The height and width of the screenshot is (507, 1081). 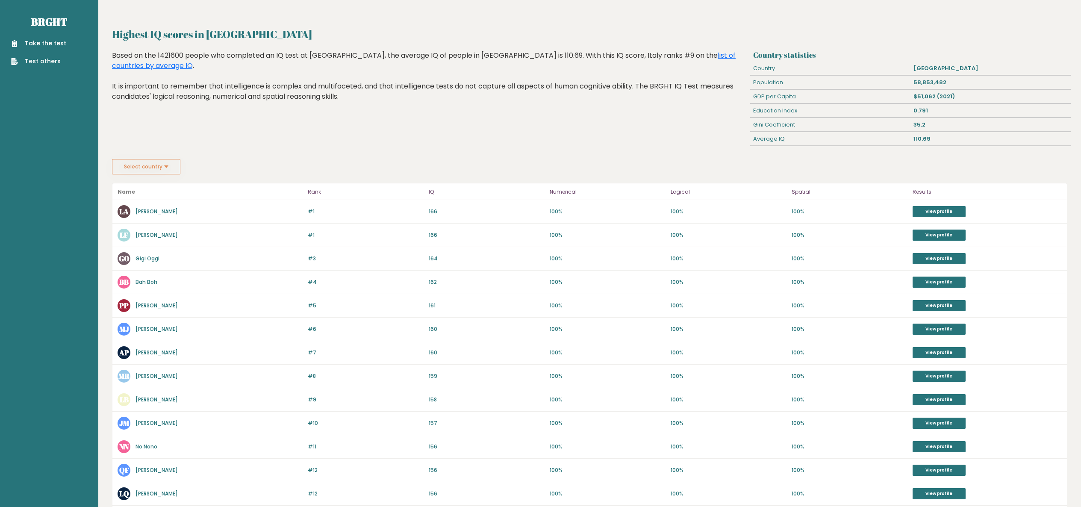 I want to click on p: 160, so click(x=486, y=329).